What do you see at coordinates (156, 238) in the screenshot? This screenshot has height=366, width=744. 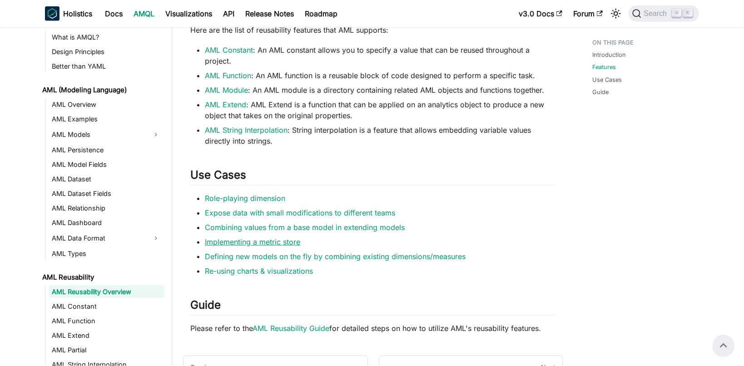 I see `button: Expand sidebar category 'AML Data Format'` at bounding box center [156, 238].